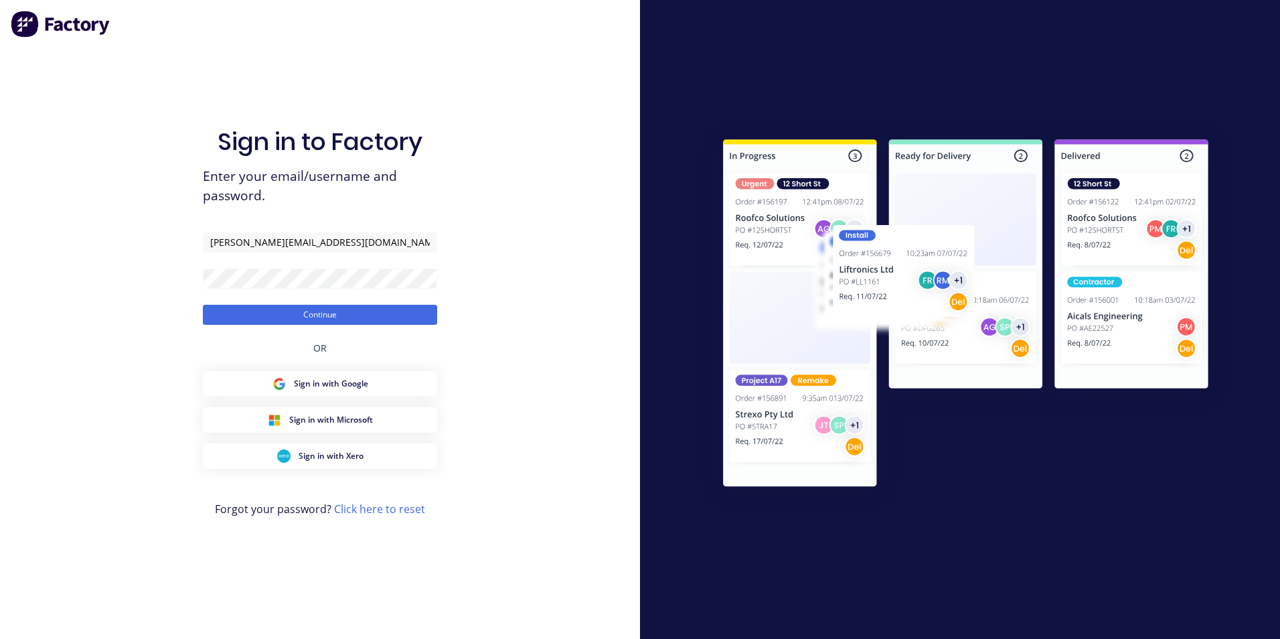 This screenshot has width=1280, height=639. What do you see at coordinates (331, 456) in the screenshot?
I see `span: Sign in with Xero` at bounding box center [331, 456].